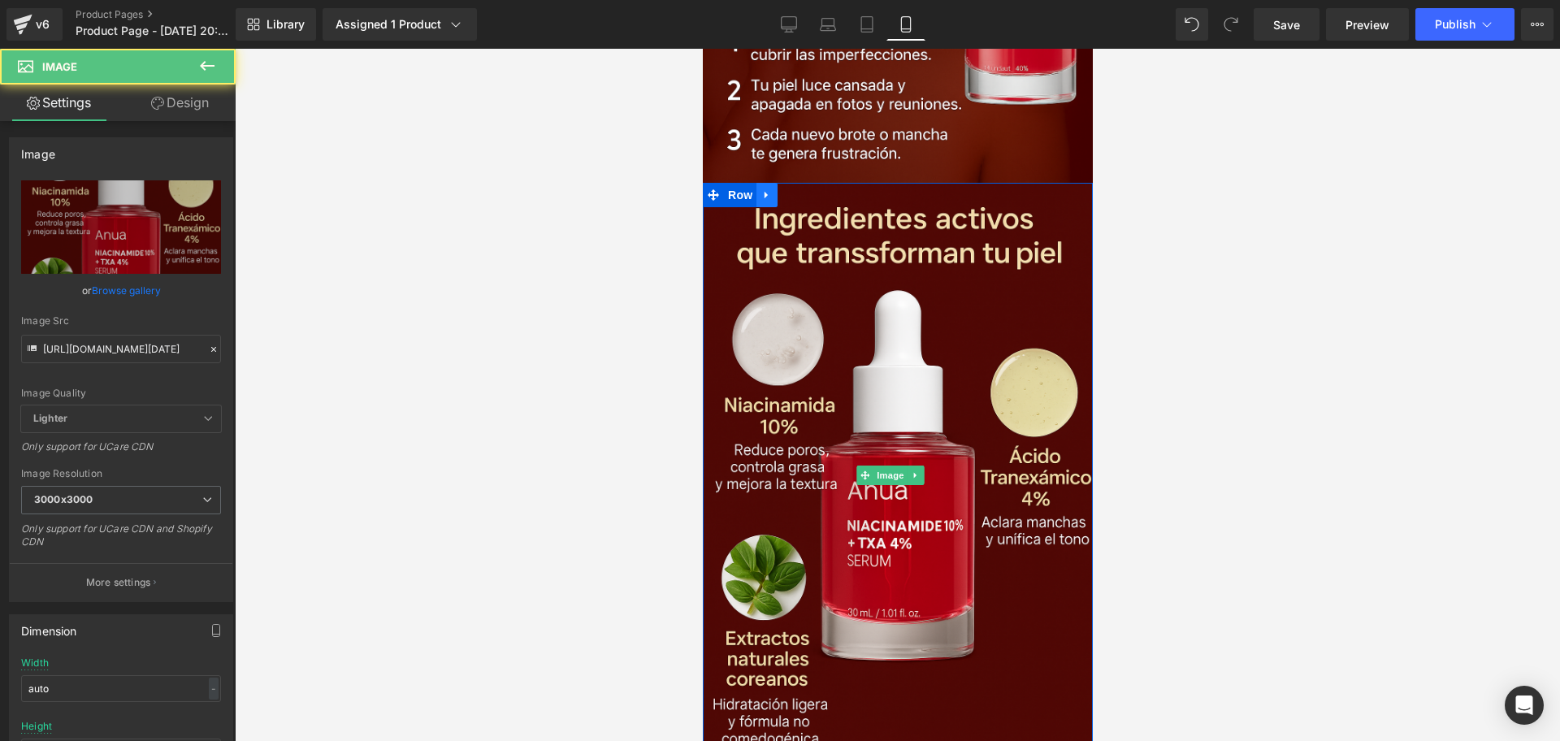 The width and height of the screenshot is (1560, 741). What do you see at coordinates (400, 24) in the screenshot?
I see `div: Assigned 1 Product` at bounding box center [400, 24].